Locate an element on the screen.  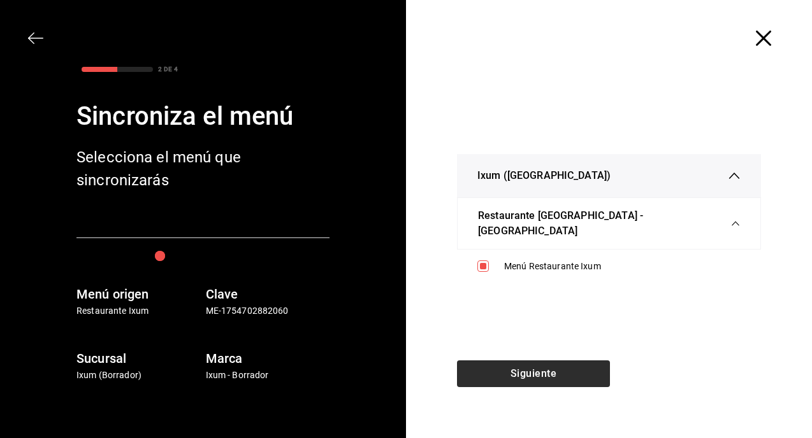
div: Menú Restaurante Ixum is located at coordinates (622, 266).